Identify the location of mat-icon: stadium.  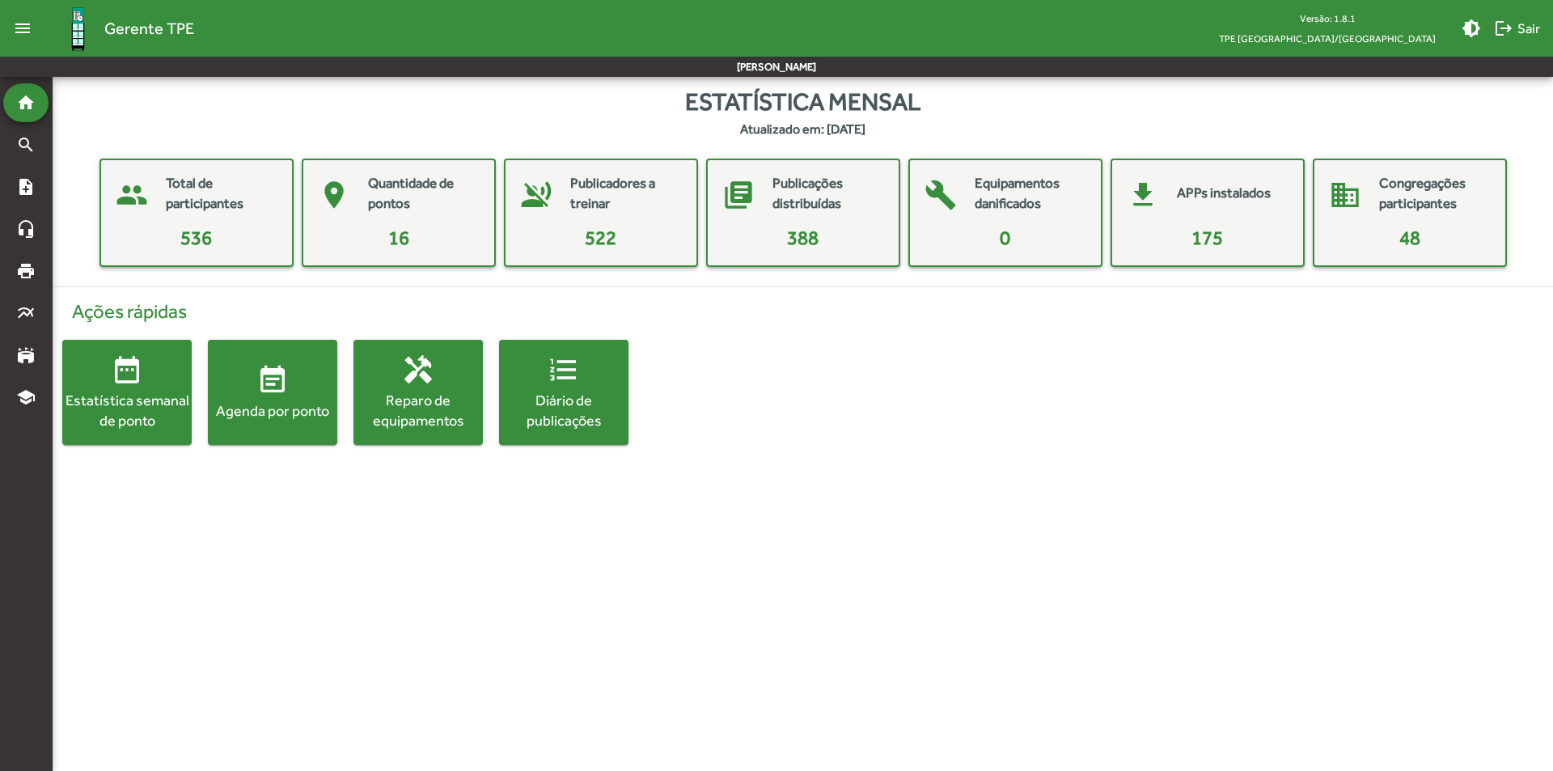
(26, 355).